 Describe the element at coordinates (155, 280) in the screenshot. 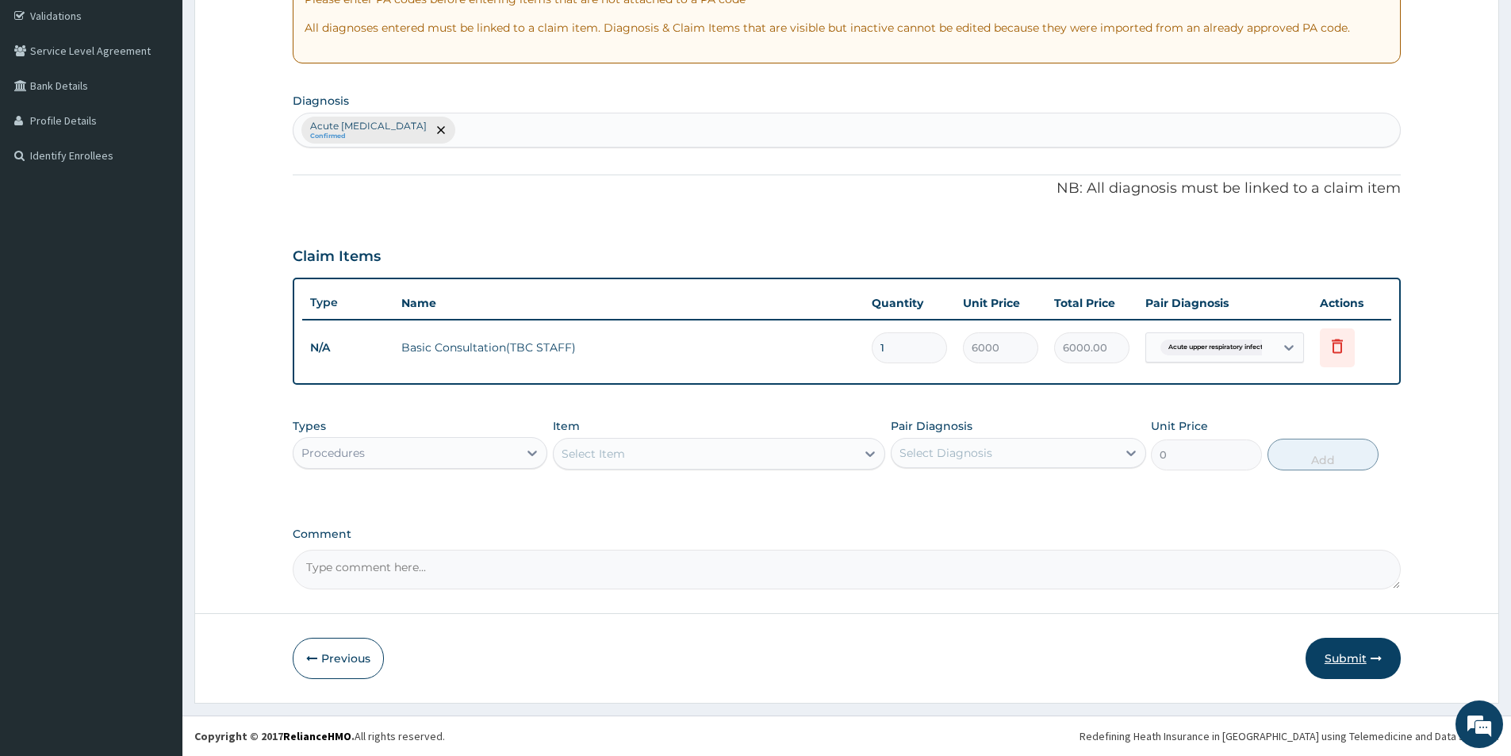

I see `span: We're online!` at that location.